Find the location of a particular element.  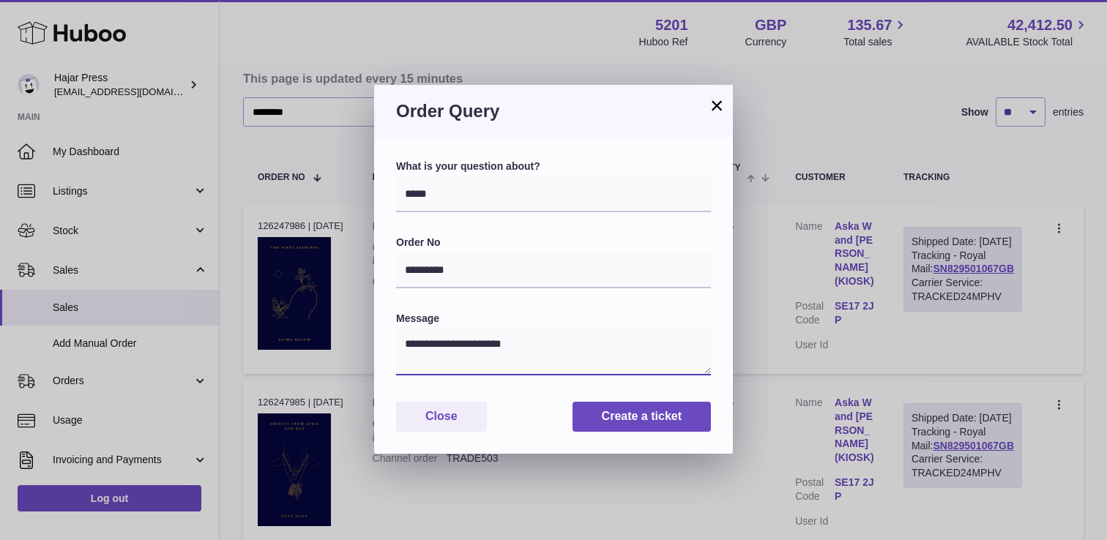

label: What is your question about? is located at coordinates (553, 166).